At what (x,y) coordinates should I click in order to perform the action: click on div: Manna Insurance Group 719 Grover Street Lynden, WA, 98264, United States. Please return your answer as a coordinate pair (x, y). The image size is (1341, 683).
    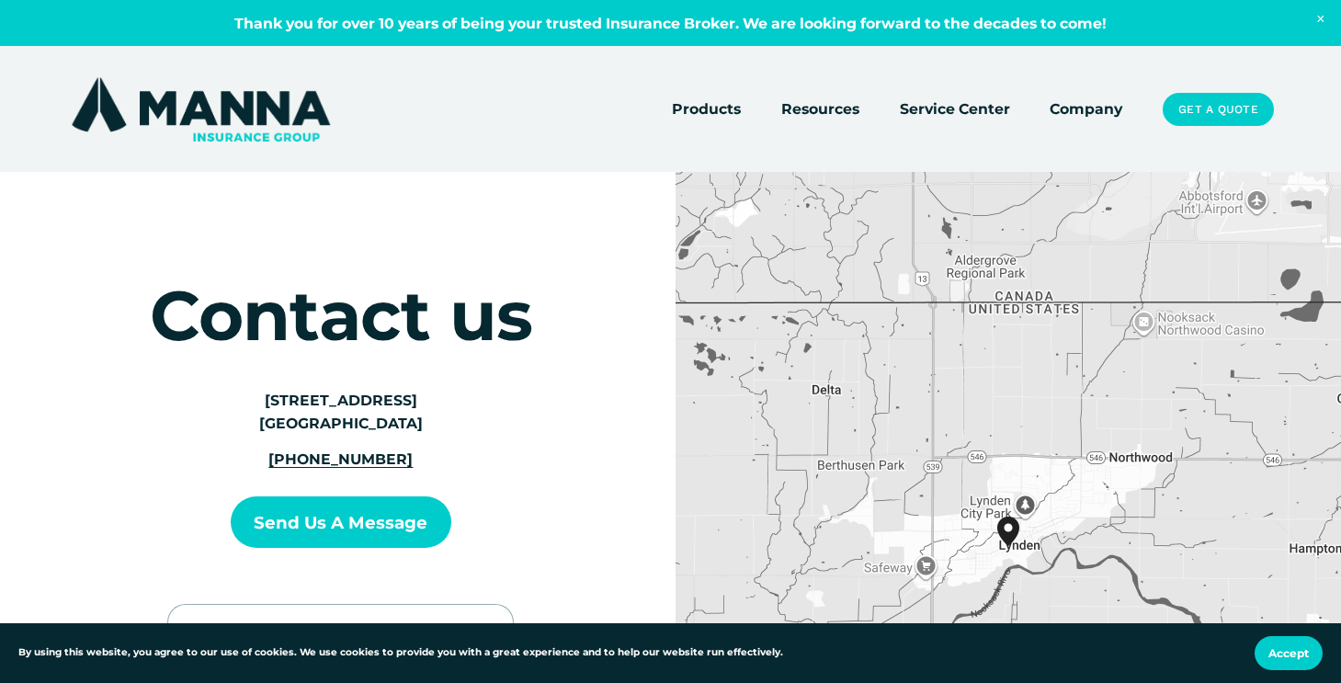
    Looking at the image, I should click on (1019, 546).